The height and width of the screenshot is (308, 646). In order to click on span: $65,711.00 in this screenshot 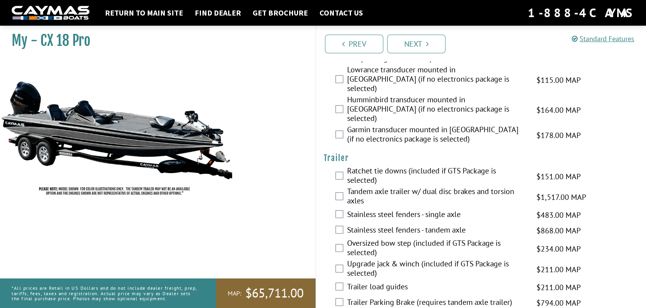, I will do `click(275, 293)`.